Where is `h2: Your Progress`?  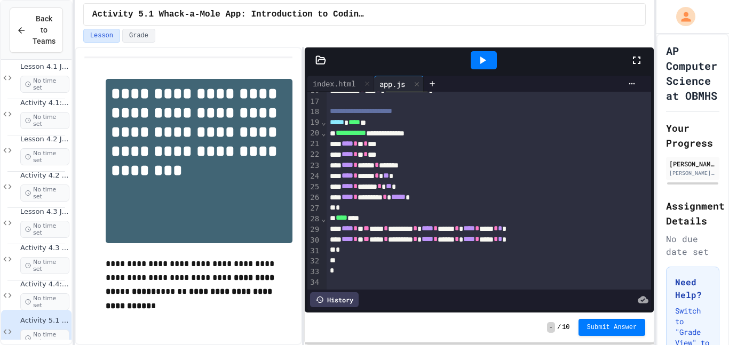 h2: Your Progress is located at coordinates (693, 136).